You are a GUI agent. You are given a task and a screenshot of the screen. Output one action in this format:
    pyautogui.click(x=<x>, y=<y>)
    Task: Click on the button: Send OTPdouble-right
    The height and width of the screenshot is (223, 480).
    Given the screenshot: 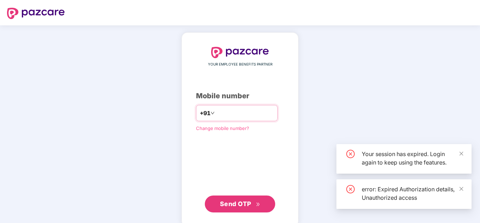 What is the action you would take?
    pyautogui.click(x=240, y=204)
    